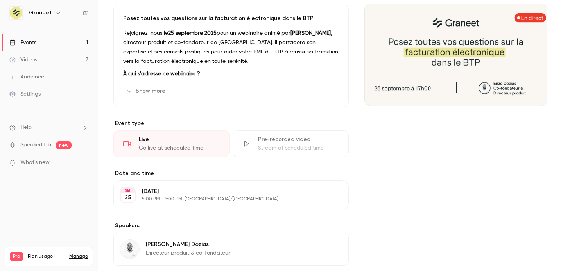  I want to click on div: SEP, so click(128, 191).